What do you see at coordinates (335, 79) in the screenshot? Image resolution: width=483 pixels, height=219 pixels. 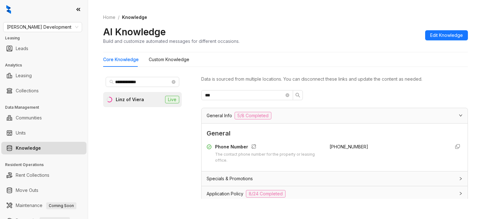 I see `div: Data is sourced from multiple locations. You can disconnect these links and update the content as...` at bounding box center [335, 79].